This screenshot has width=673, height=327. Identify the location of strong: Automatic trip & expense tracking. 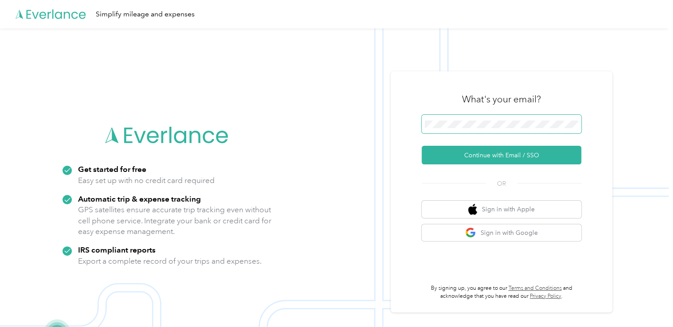
(139, 199).